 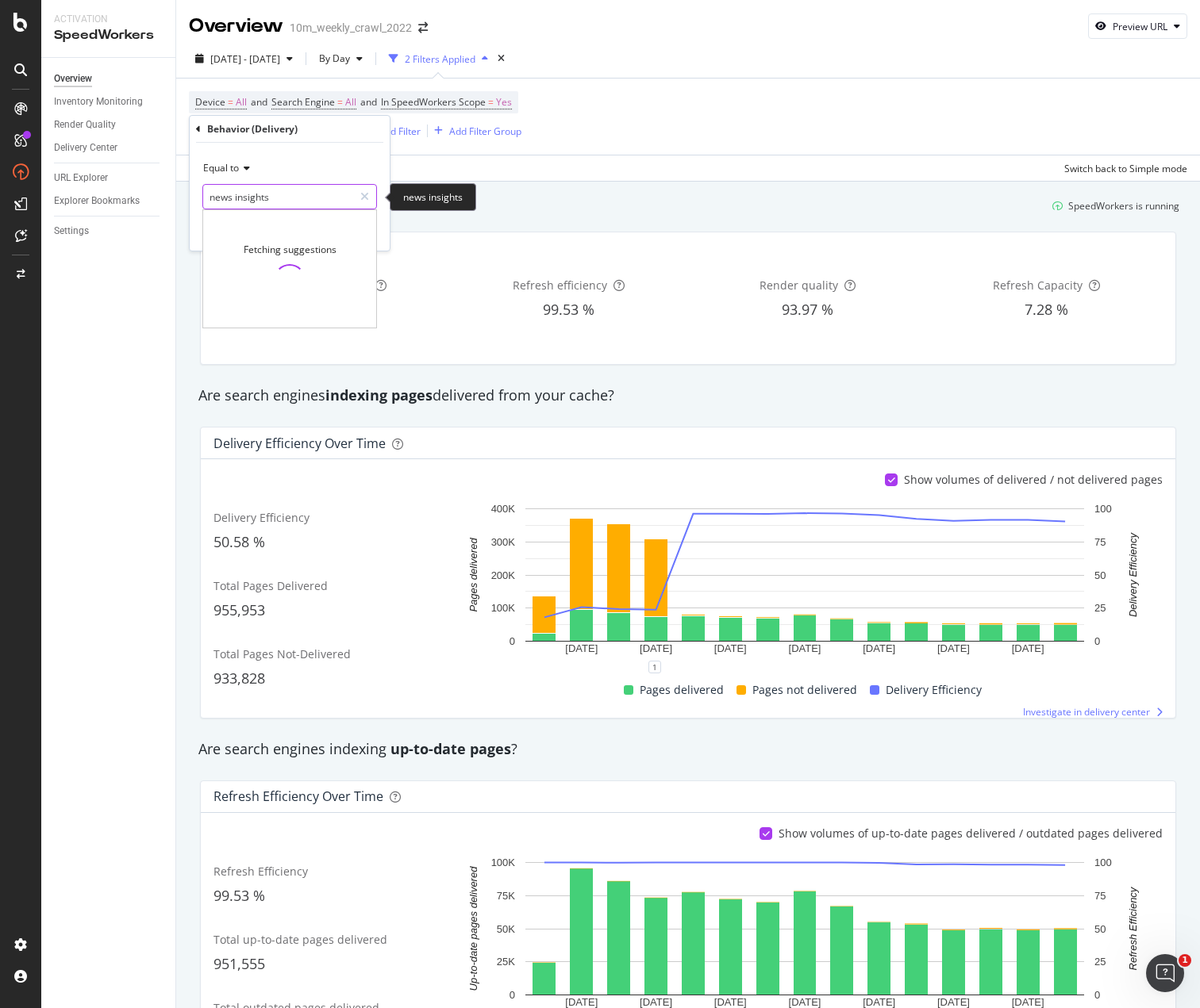 What do you see at coordinates (236, 26) in the screenshot?
I see `div: Overview` at bounding box center [236, 26].